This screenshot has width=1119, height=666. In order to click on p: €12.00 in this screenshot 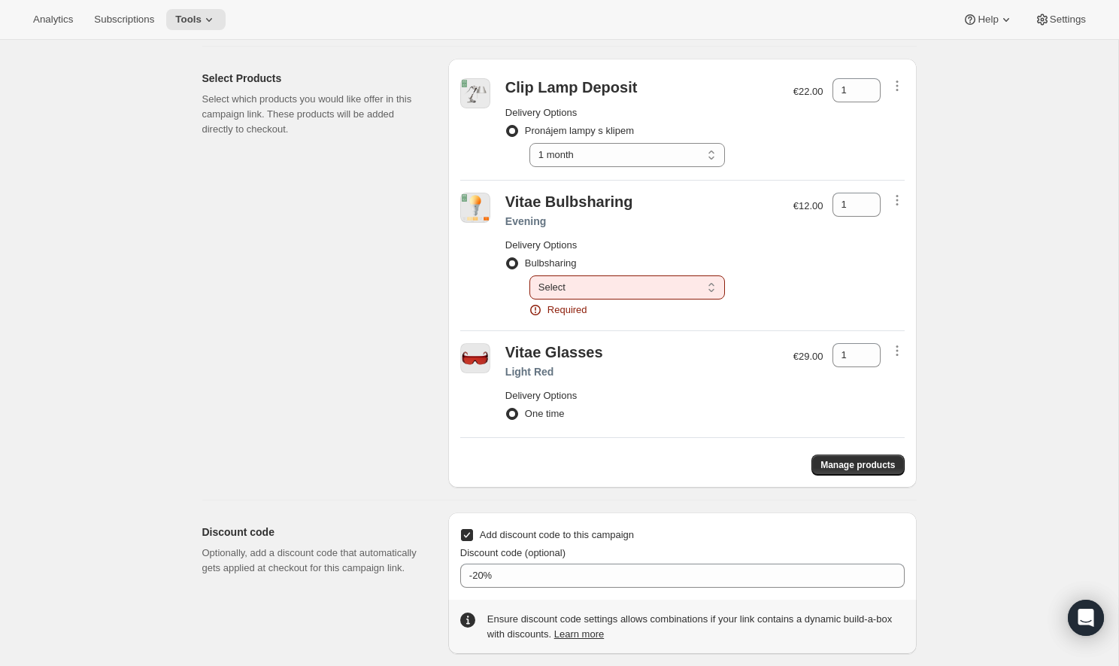, I will do `click(808, 206)`.